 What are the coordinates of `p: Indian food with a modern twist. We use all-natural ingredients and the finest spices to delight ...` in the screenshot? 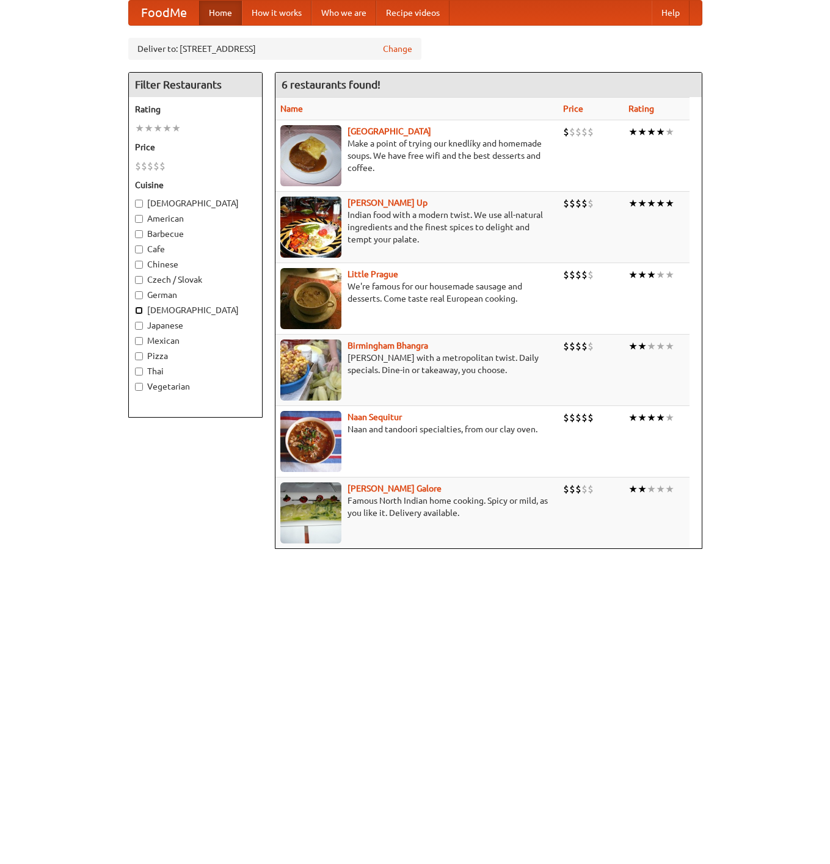 It's located at (417, 227).